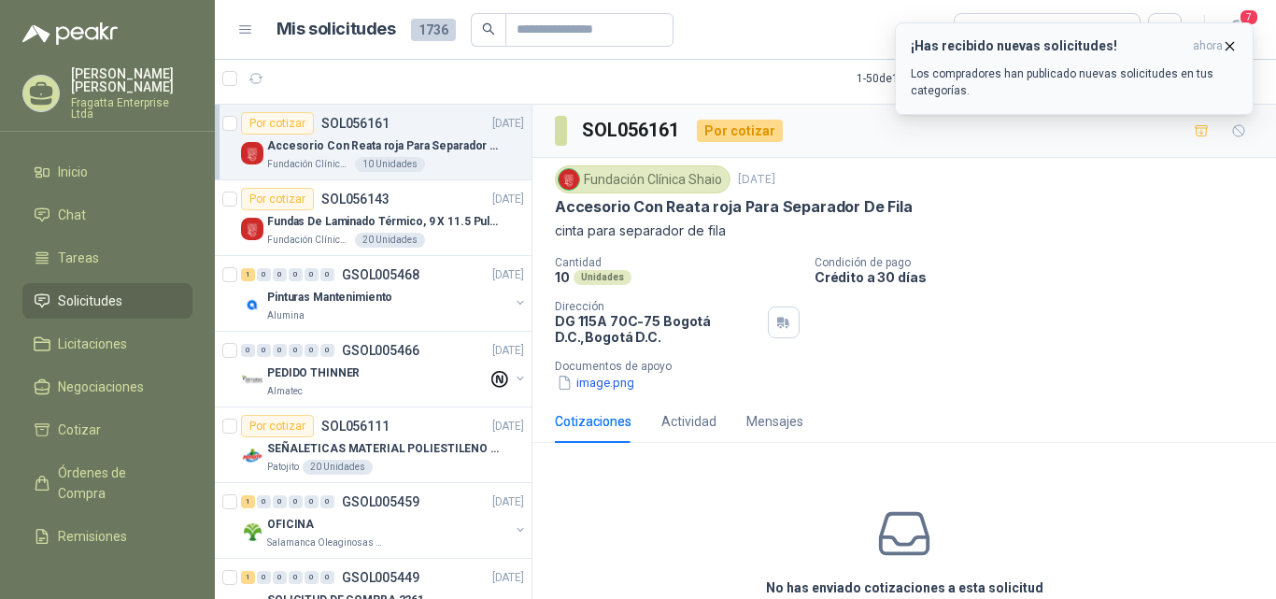  What do you see at coordinates (313, 373) in the screenshot?
I see `p: PEDIDO THINNER` at bounding box center [313, 373].